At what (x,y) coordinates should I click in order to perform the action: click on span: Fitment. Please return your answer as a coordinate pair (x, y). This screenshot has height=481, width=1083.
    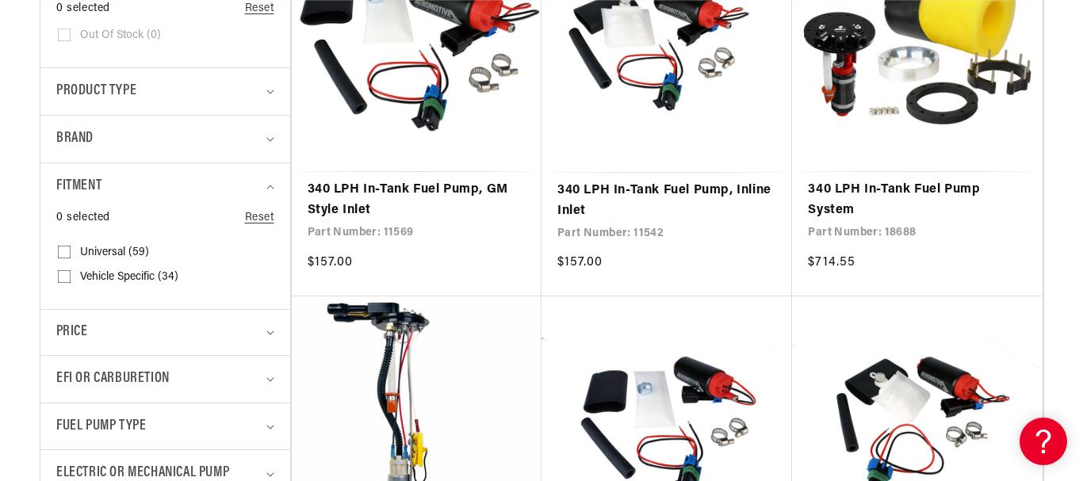
    Looking at the image, I should click on (78, 186).